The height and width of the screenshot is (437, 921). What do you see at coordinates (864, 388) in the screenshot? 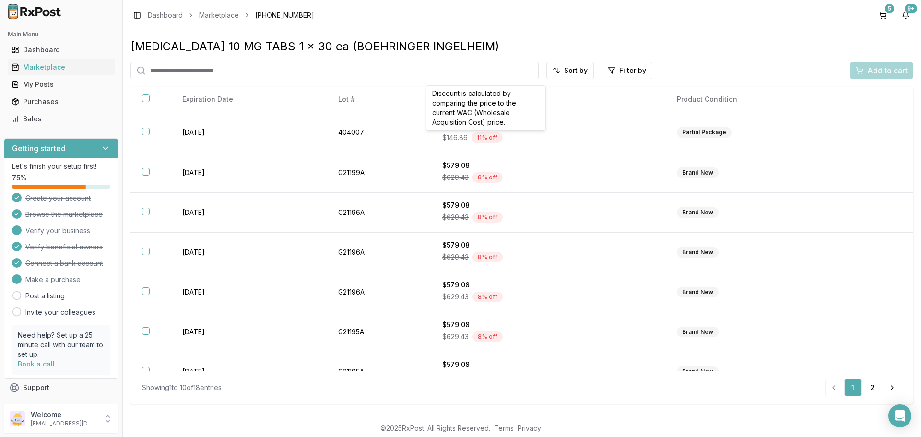
I see `nav: pagination` at bounding box center [864, 388].